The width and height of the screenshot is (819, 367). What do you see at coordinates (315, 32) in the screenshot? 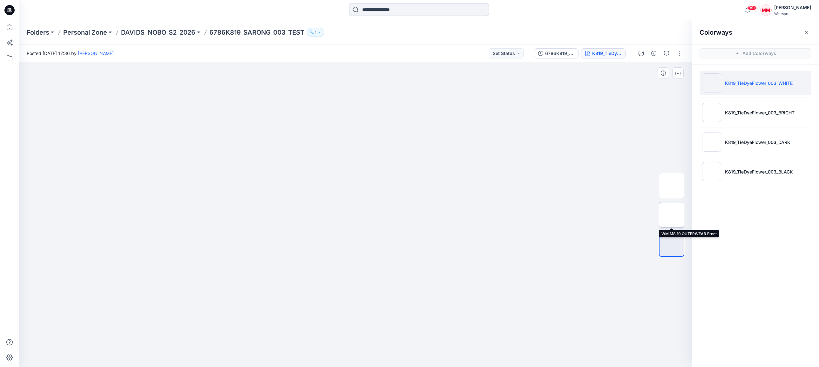
I see `p: 1` at bounding box center [315, 32].